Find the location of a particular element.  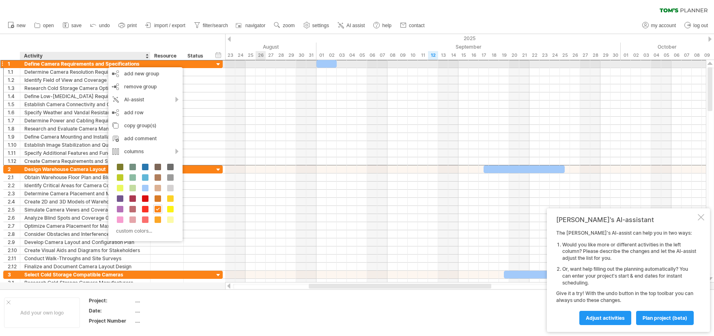

div: Tuesday, 9 September 2025 is located at coordinates (402, 55).